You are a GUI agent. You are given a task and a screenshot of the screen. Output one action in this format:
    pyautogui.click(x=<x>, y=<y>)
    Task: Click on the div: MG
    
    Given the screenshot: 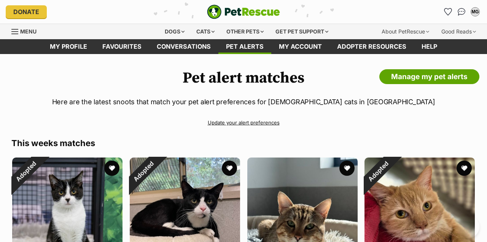 What is the action you would take?
    pyautogui.click(x=475, y=12)
    